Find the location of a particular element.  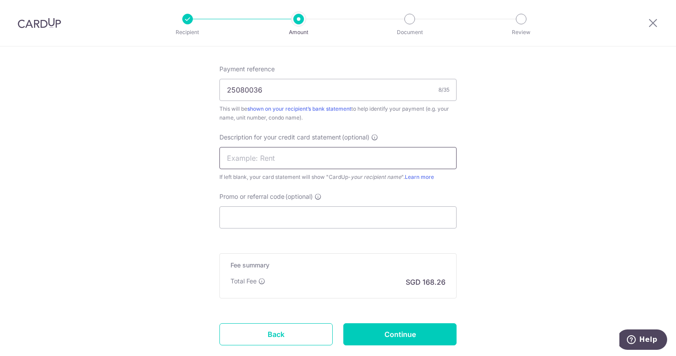

a: Learn more is located at coordinates (419, 177).